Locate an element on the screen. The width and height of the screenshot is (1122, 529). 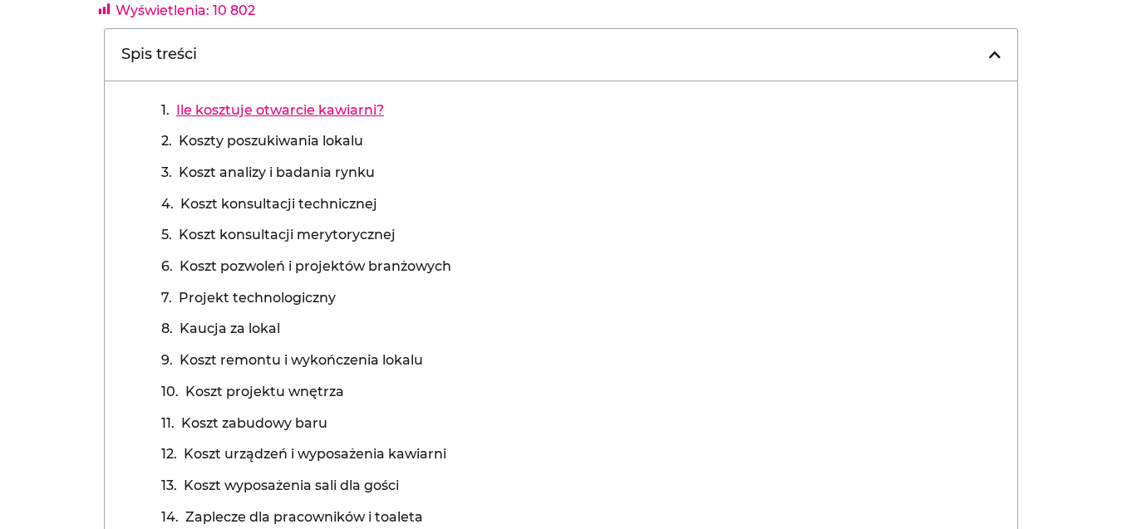
a: Kaucja za lokal is located at coordinates (229, 329).